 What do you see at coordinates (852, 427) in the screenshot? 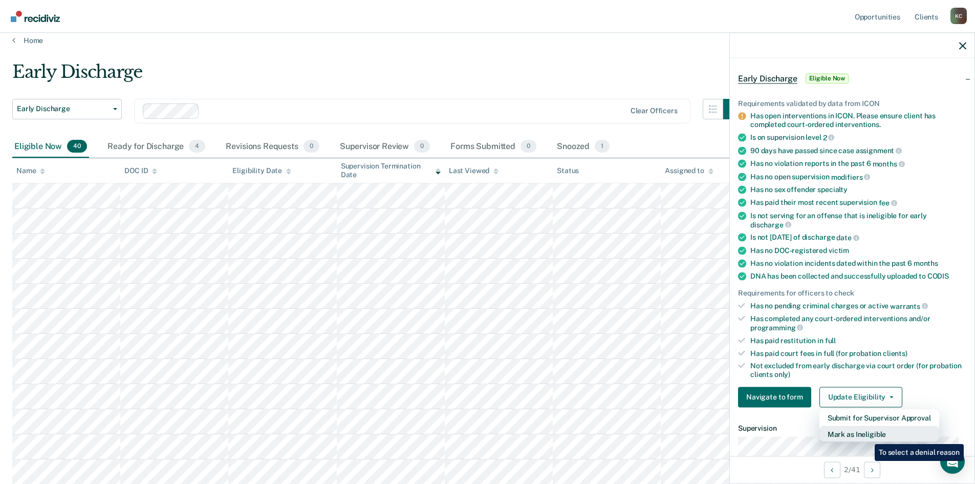
I see `dt: Supervision` at bounding box center [852, 427].